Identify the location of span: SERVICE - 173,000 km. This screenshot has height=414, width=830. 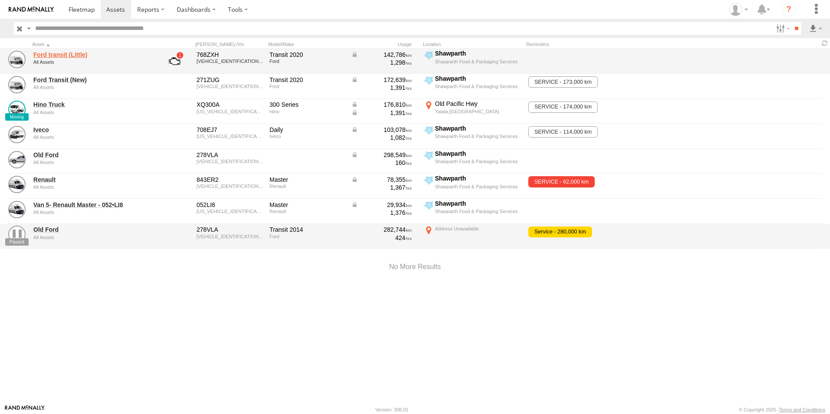
(563, 82).